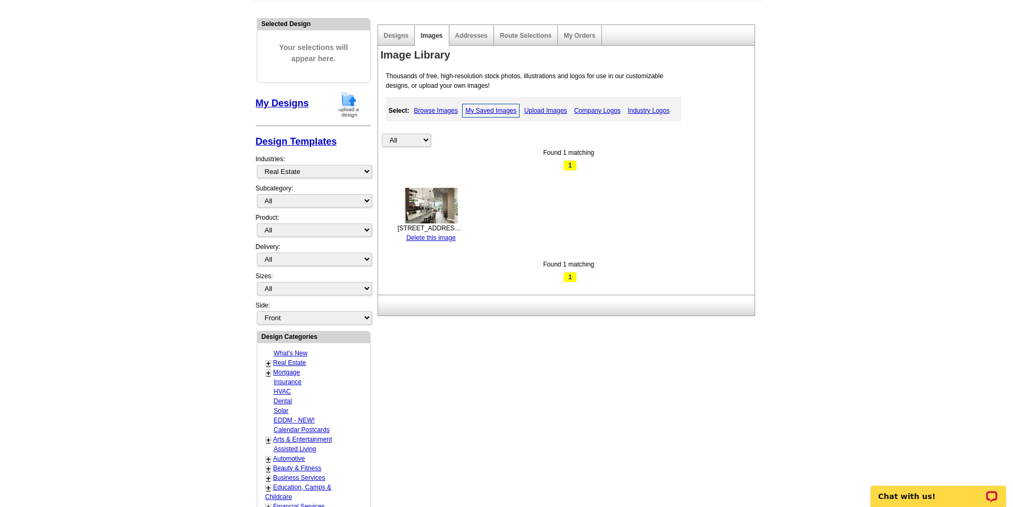  I want to click on a: Addresses, so click(471, 36).